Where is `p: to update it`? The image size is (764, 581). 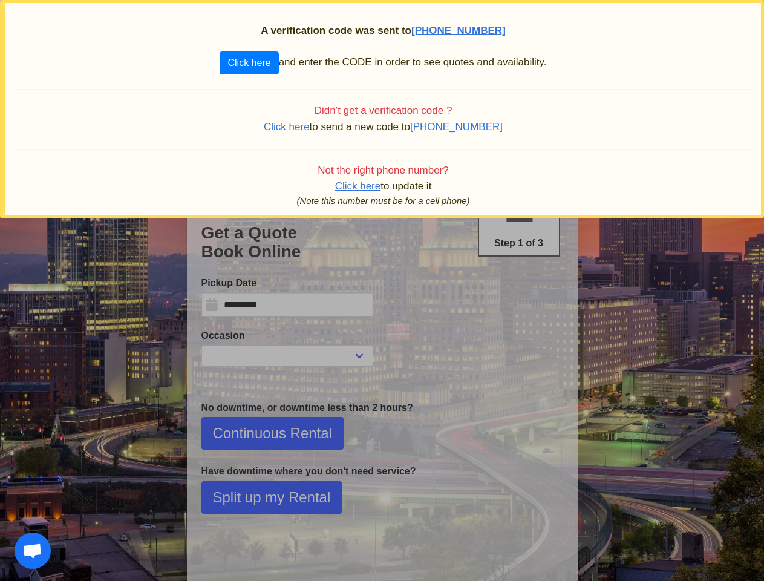
p: to update it is located at coordinates (383, 186).